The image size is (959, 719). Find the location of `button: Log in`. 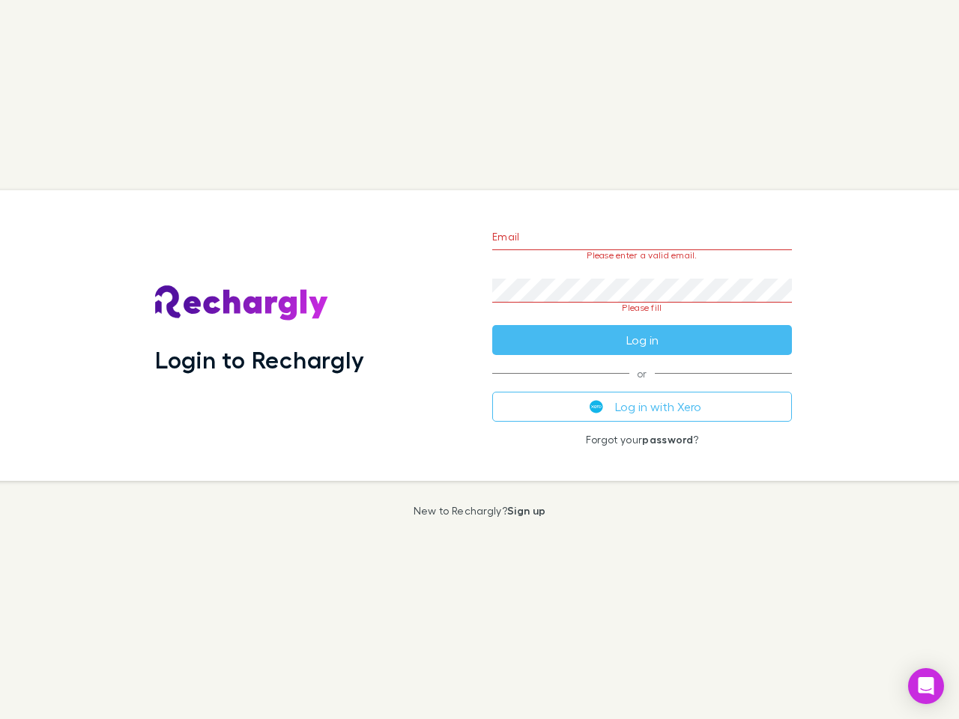

button: Log in is located at coordinates (642, 340).